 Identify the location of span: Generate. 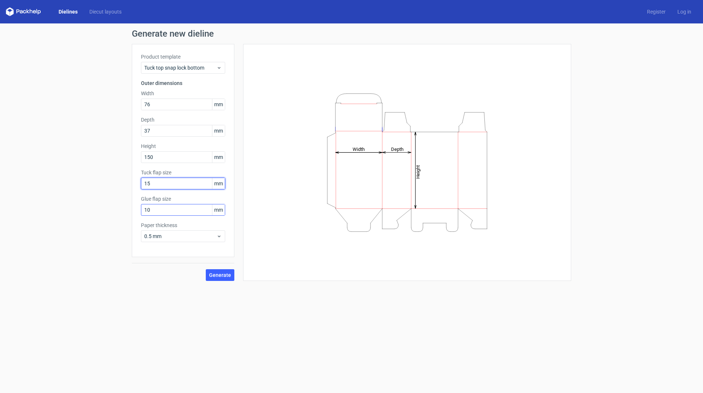
(220, 275).